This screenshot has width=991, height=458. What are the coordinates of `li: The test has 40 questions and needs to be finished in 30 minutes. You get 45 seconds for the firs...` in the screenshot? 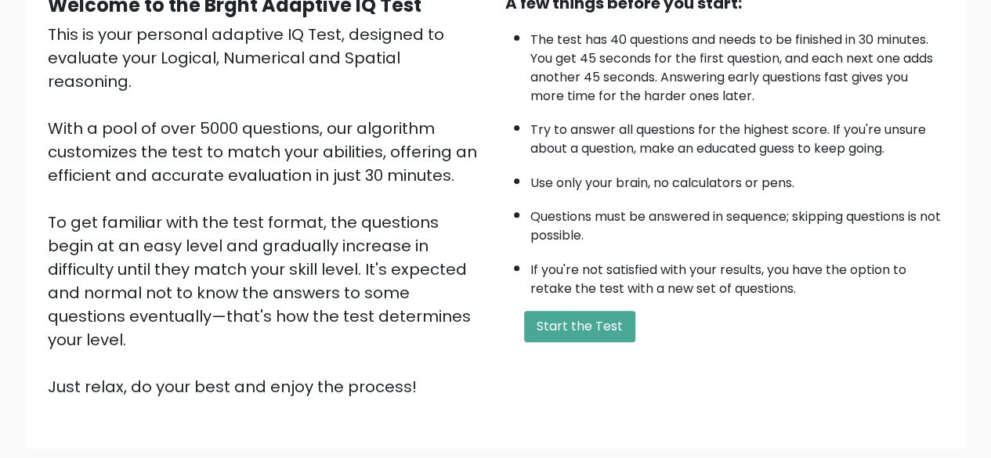 It's located at (737, 64).